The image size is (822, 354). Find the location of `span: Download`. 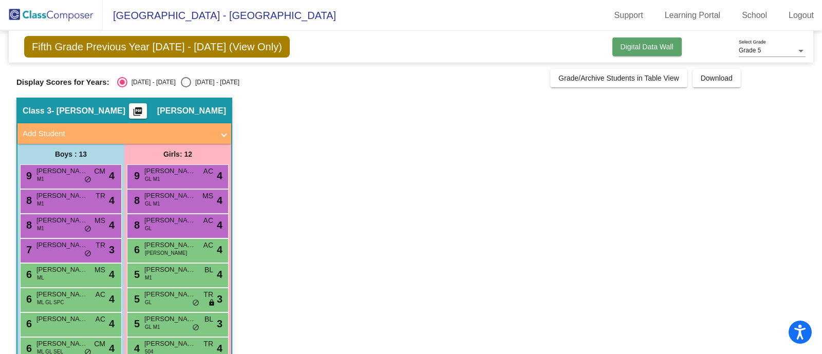

span: Download is located at coordinates (717, 78).